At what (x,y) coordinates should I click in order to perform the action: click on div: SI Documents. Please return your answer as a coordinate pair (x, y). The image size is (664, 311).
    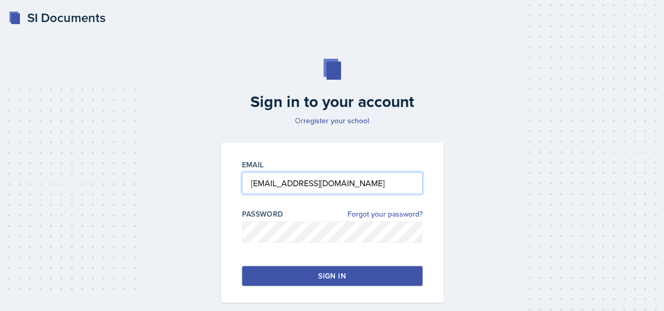
    Looking at the image, I should click on (57, 18).